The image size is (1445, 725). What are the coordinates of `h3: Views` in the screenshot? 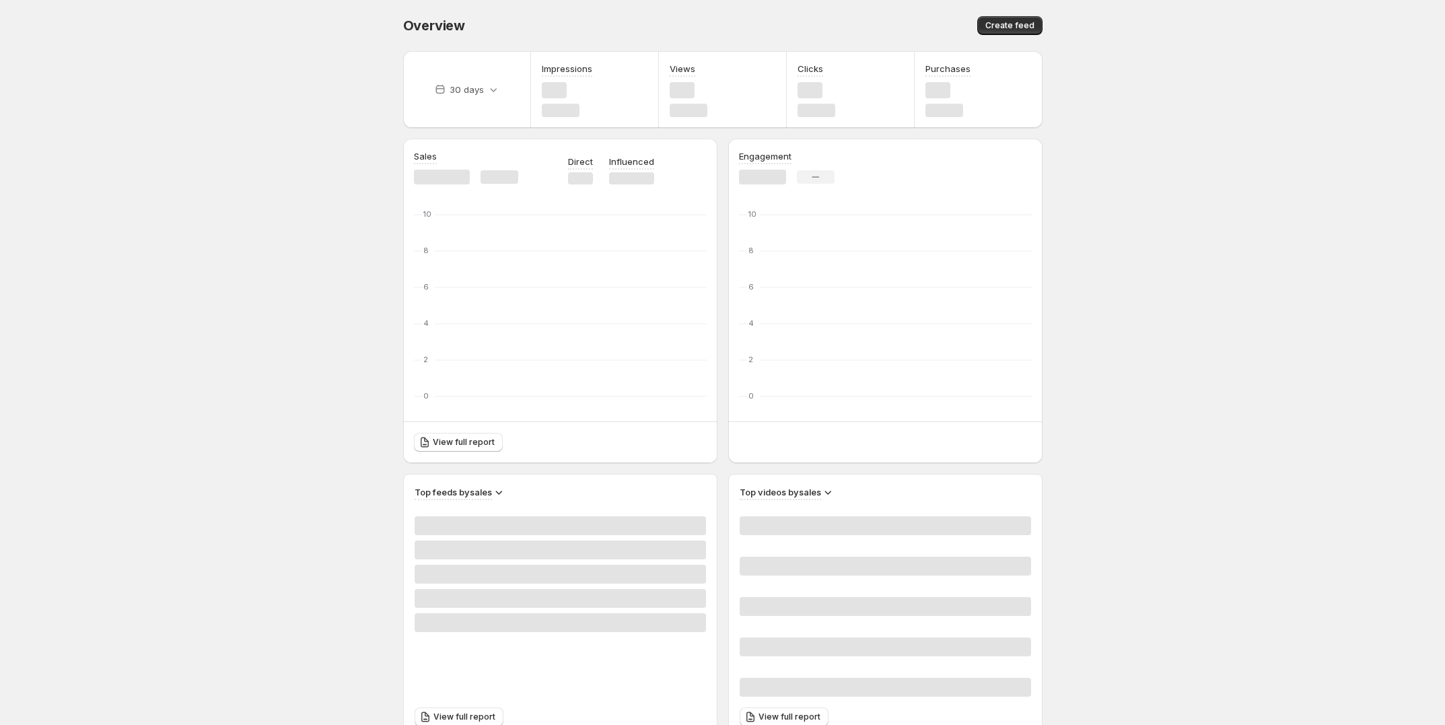 It's located at (683, 69).